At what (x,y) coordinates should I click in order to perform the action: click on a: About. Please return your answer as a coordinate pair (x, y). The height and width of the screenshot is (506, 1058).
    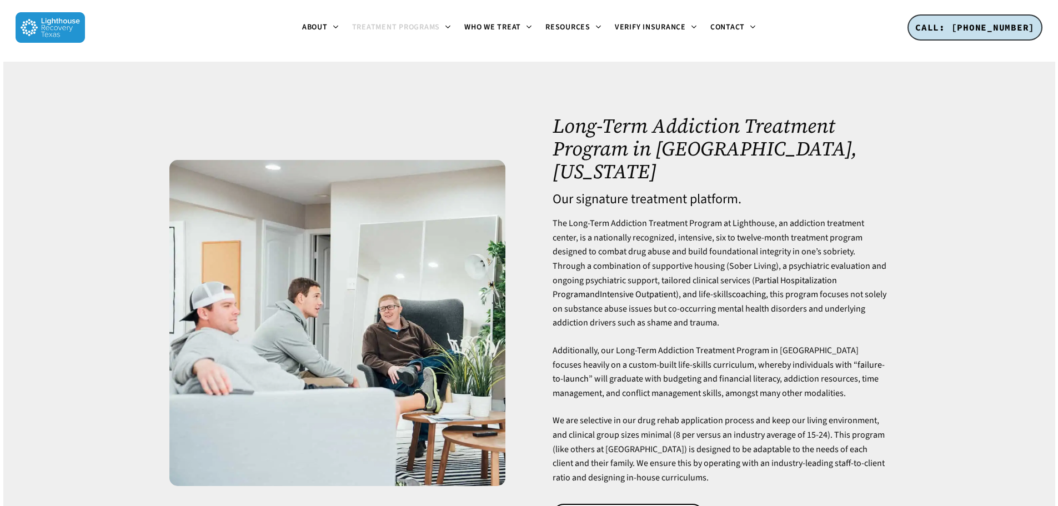
    Looking at the image, I should click on (320, 28).